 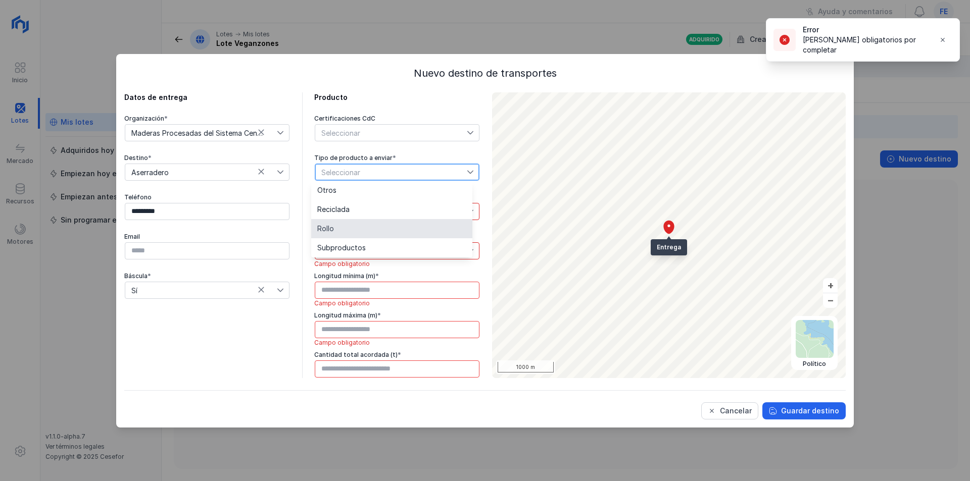 What do you see at coordinates (325, 229) in the screenshot?
I see `span: Rollo` at bounding box center [325, 229].